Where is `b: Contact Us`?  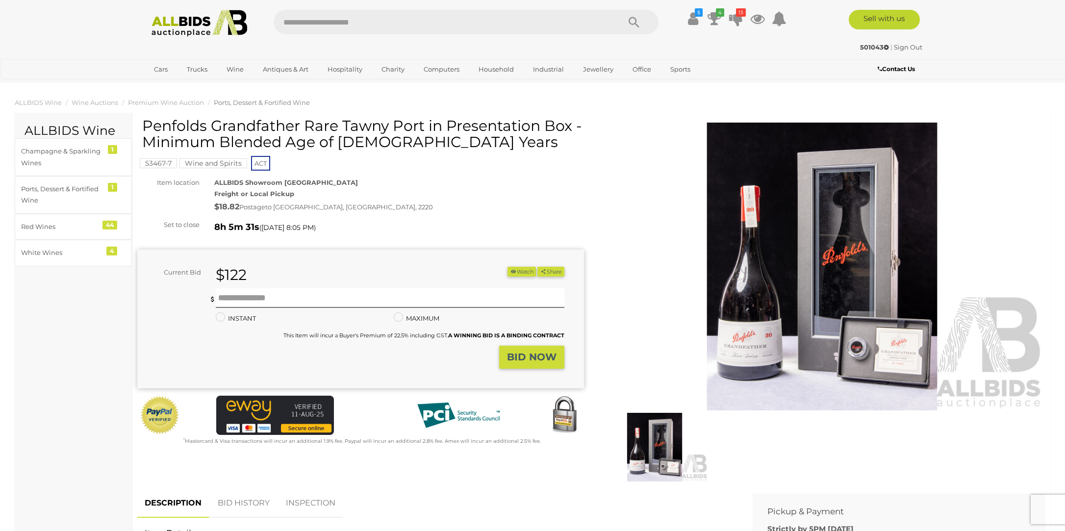
b: Contact Us is located at coordinates (896, 69).